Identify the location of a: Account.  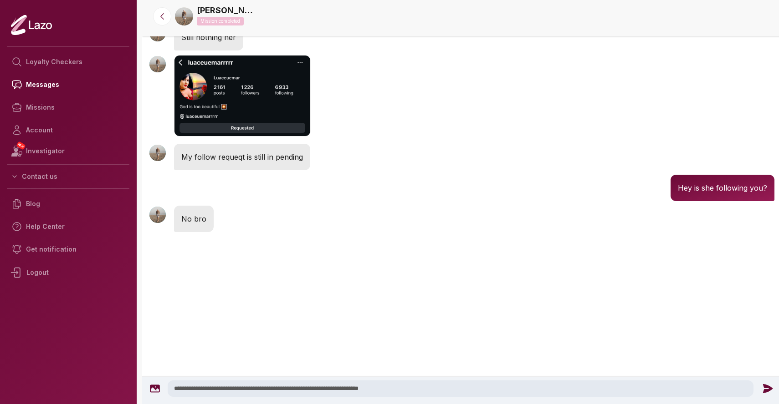
(68, 130).